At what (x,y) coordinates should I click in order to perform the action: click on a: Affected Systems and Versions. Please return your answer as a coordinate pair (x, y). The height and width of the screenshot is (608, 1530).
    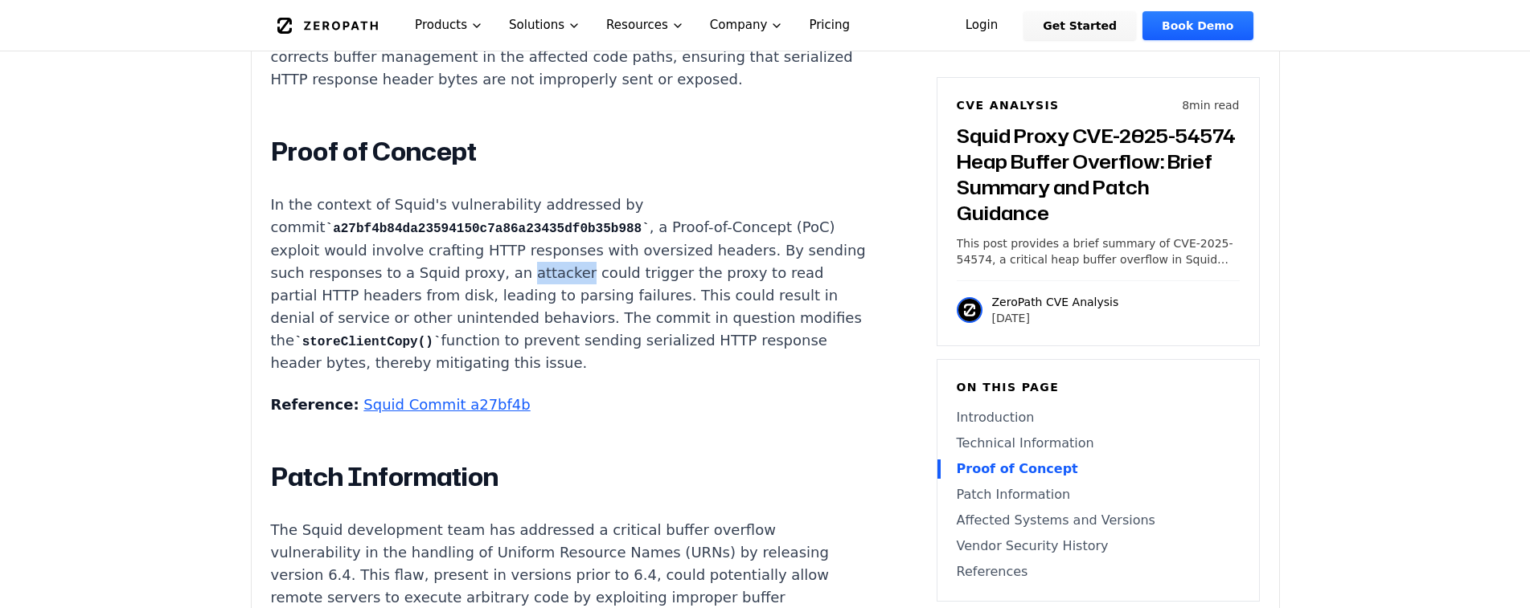
    Looking at the image, I should click on (1098, 521).